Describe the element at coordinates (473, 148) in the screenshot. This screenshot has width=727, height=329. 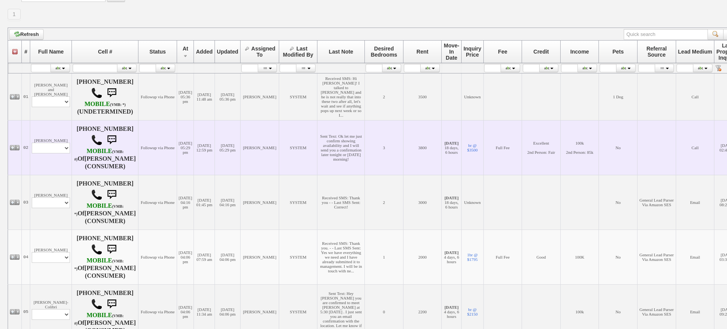
I see `a: br @ $3500` at that location.